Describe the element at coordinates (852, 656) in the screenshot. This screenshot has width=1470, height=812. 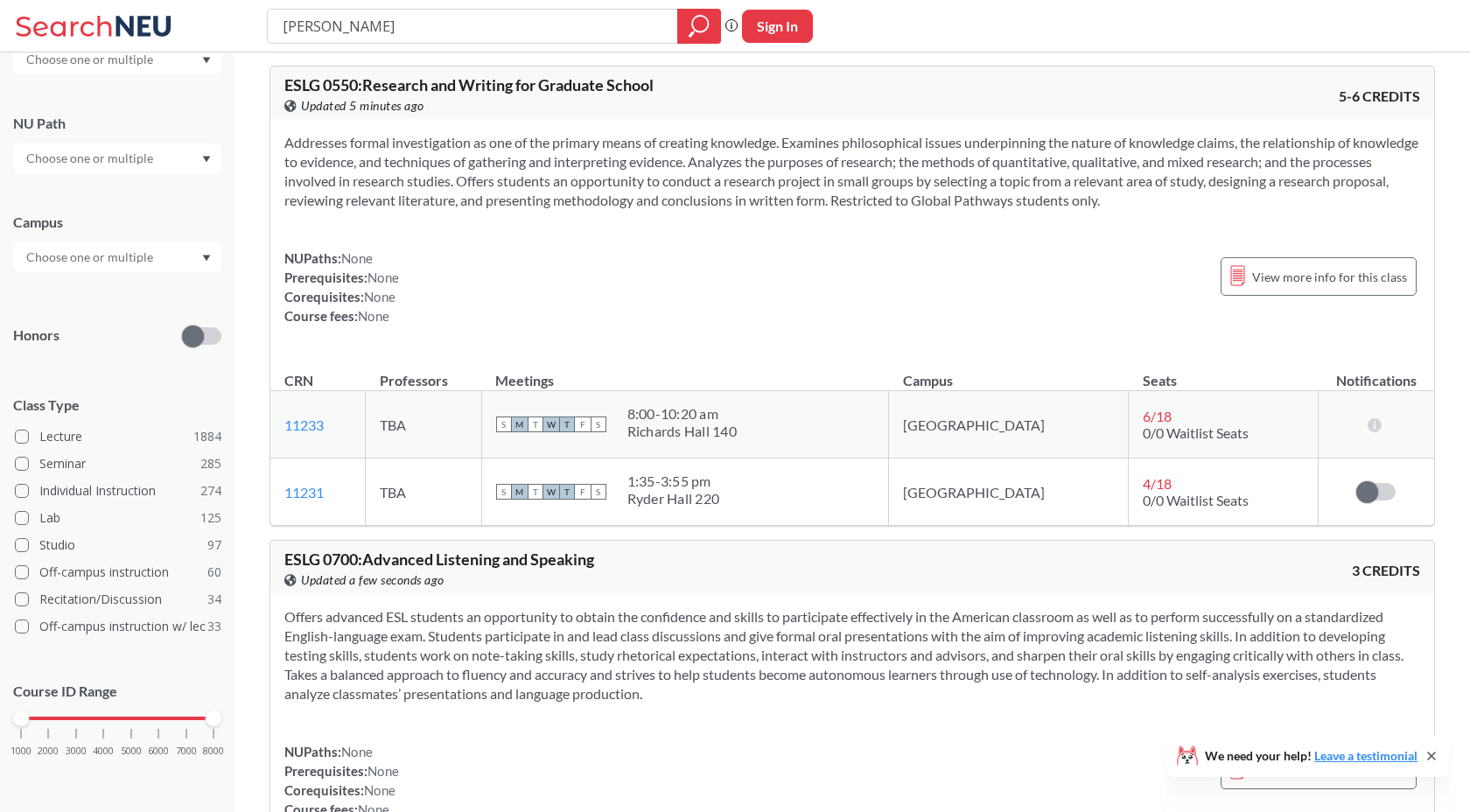
I see `section: Offers advanced ESL students an opportunity to obtain the confidence and skills to participate ef...` at that location.